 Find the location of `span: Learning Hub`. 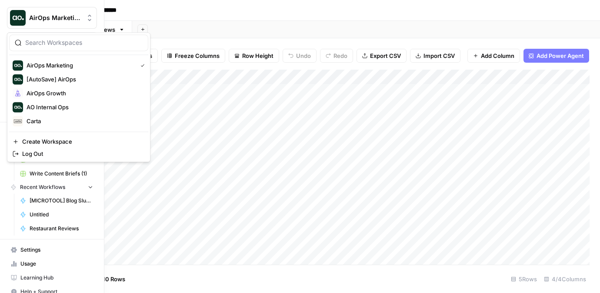

span: Learning Hub is located at coordinates (57, 277).